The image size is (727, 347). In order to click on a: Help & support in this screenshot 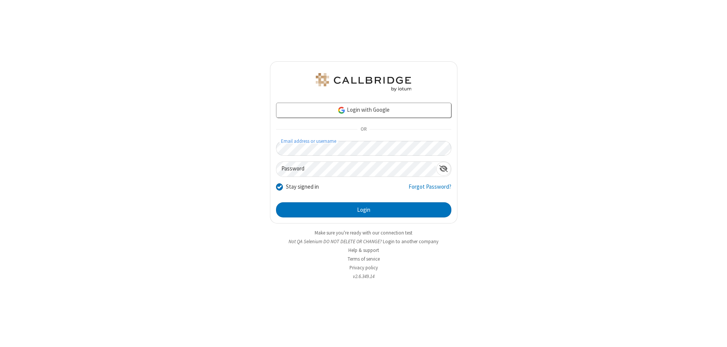, I will do `click(363, 250)`.